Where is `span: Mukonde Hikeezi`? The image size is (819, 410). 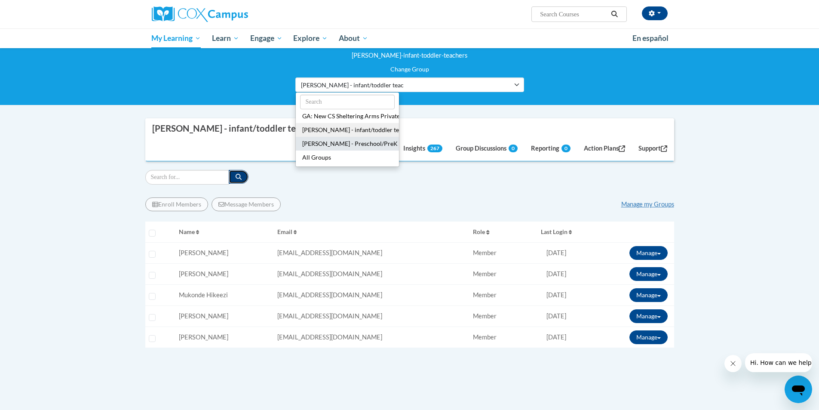 span: Mukonde Hikeezi is located at coordinates (203, 295).